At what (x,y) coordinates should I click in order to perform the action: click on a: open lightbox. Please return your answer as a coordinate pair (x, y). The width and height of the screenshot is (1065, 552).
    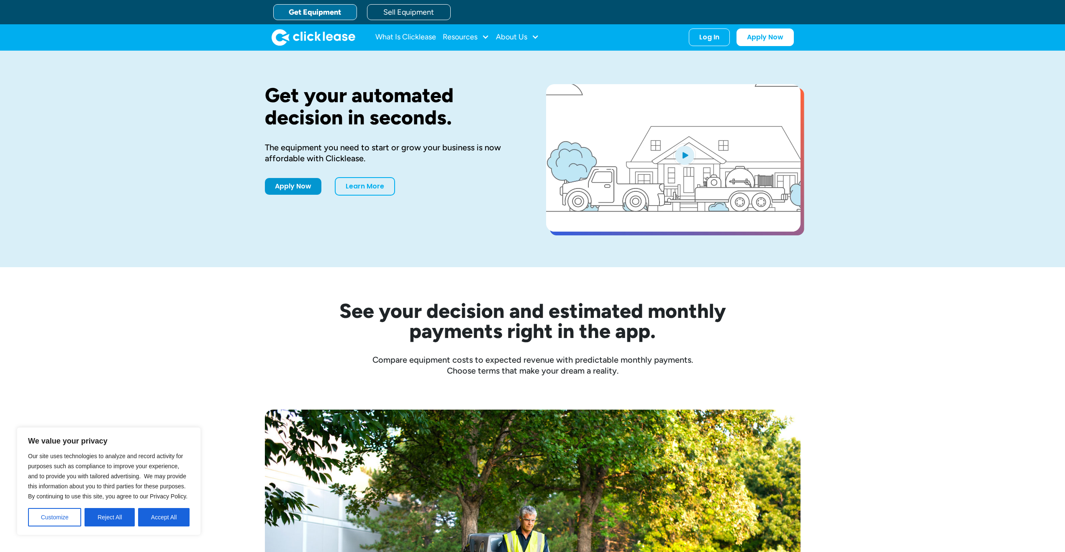
    Looking at the image, I should click on (673, 158).